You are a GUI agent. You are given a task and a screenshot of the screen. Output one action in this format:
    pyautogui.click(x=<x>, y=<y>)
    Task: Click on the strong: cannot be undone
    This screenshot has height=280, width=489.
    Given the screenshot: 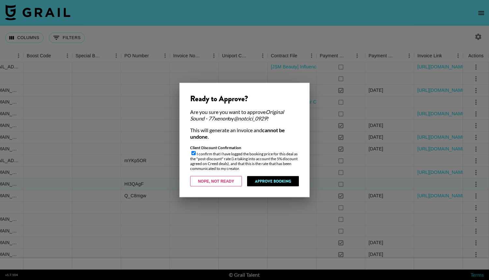 What is the action you would take?
    pyautogui.click(x=237, y=133)
    